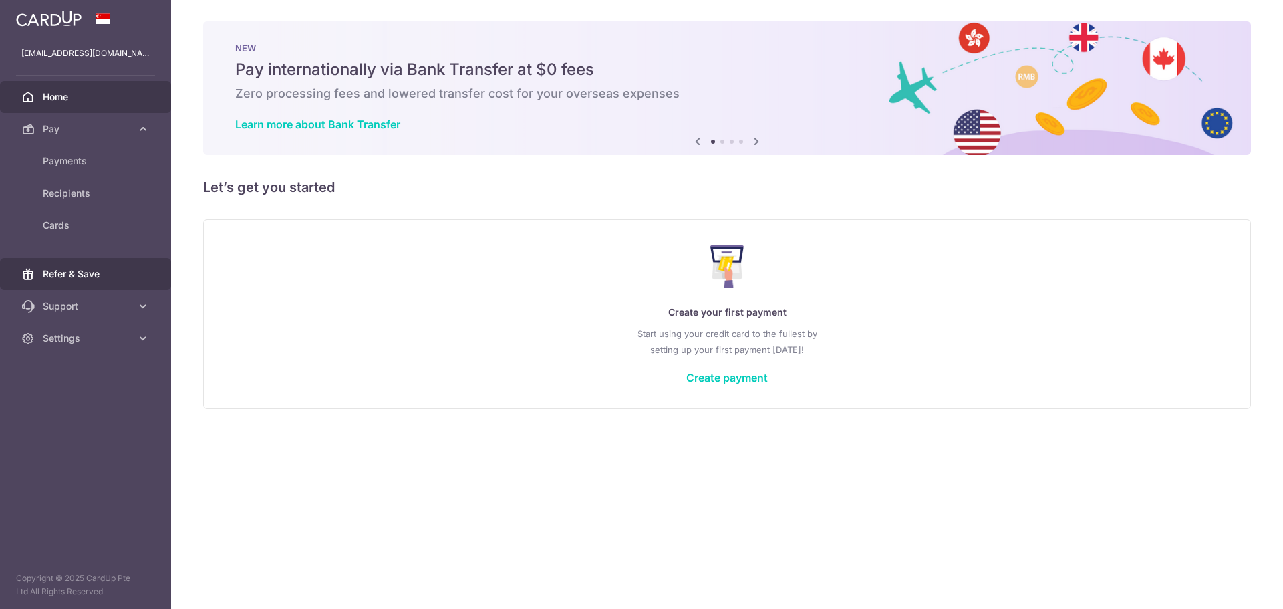  Describe the element at coordinates (87, 193) in the screenshot. I see `span: Recipients` at that location.